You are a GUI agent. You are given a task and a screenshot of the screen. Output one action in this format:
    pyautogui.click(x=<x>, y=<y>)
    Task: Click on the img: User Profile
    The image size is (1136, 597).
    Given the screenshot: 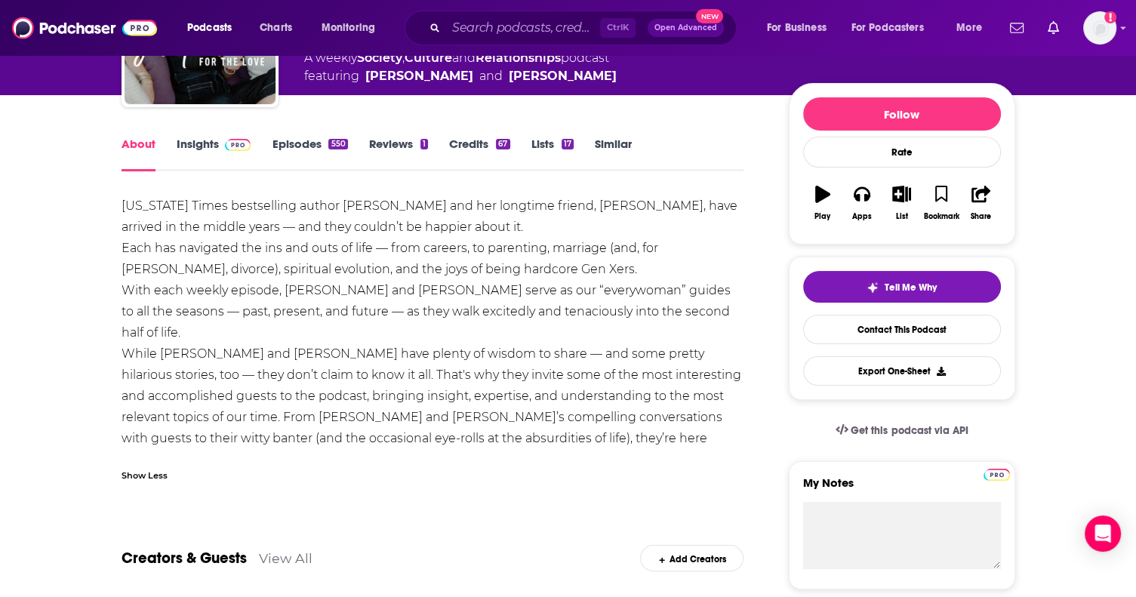 What is the action you would take?
    pyautogui.click(x=1099, y=28)
    